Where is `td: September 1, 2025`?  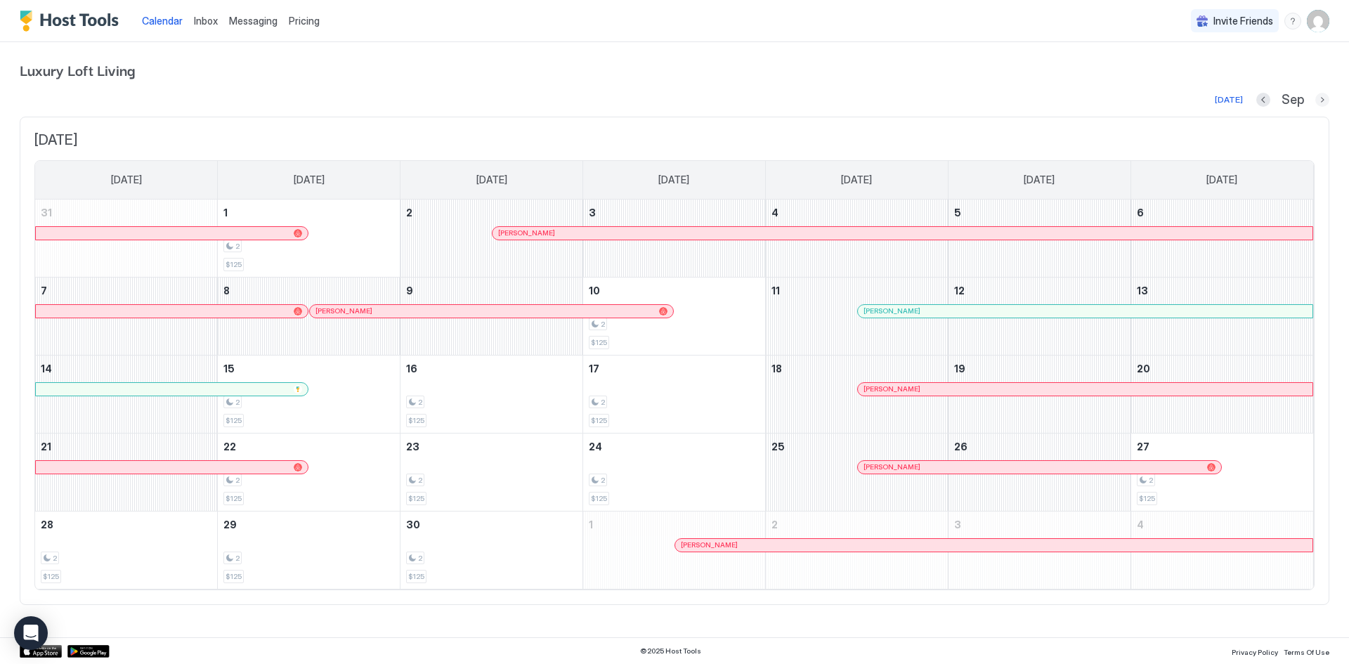
td: September 1, 2025 is located at coordinates (309, 238).